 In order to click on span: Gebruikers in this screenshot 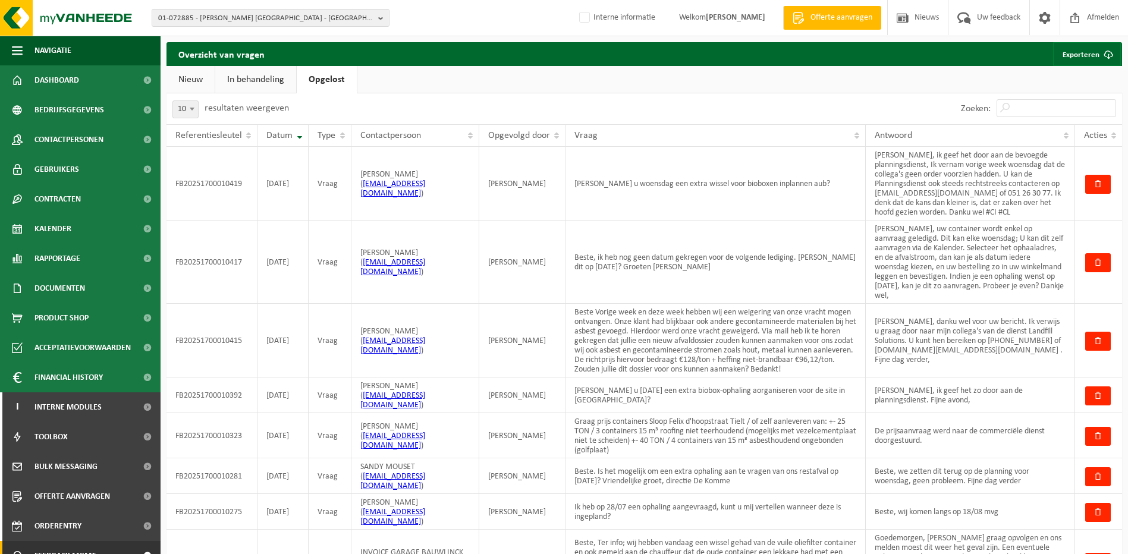, I will do `click(56, 169)`.